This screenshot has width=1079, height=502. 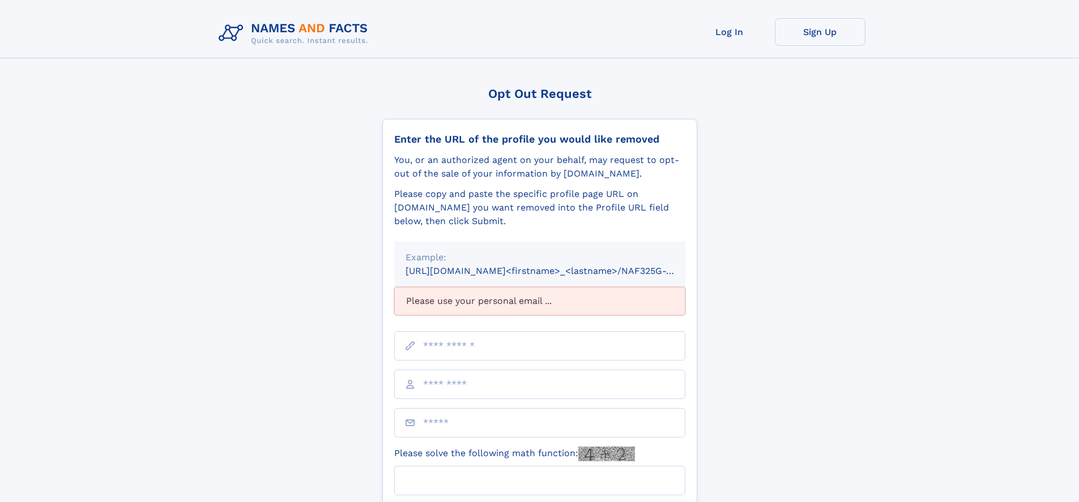 I want to click on label: Please solve the following math function:, so click(x=514, y=454).